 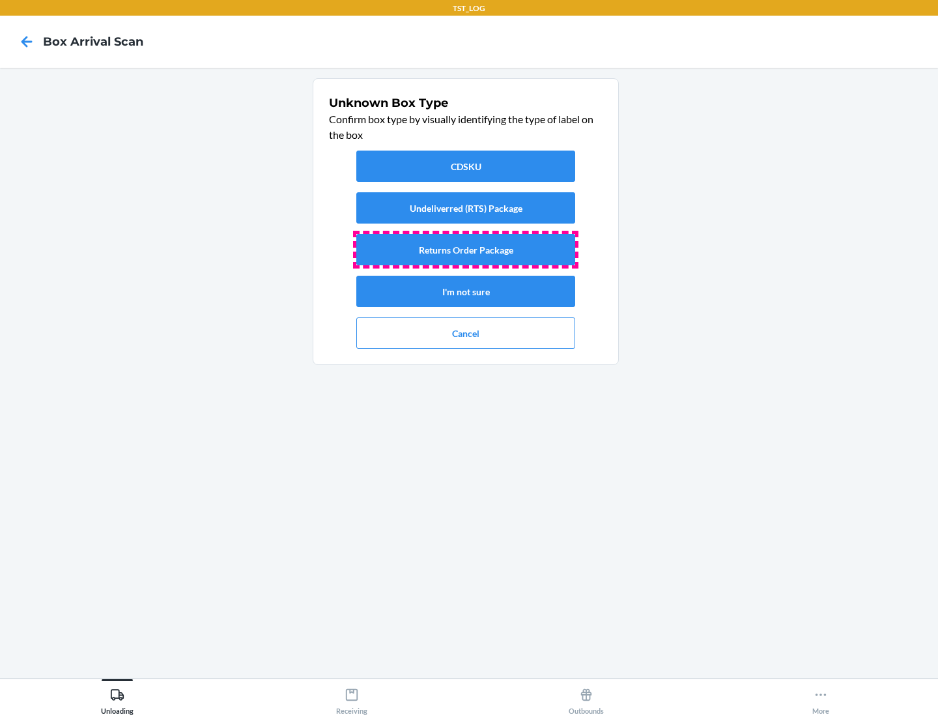 I want to click on h4: Box Arrival Scan, so click(x=93, y=42).